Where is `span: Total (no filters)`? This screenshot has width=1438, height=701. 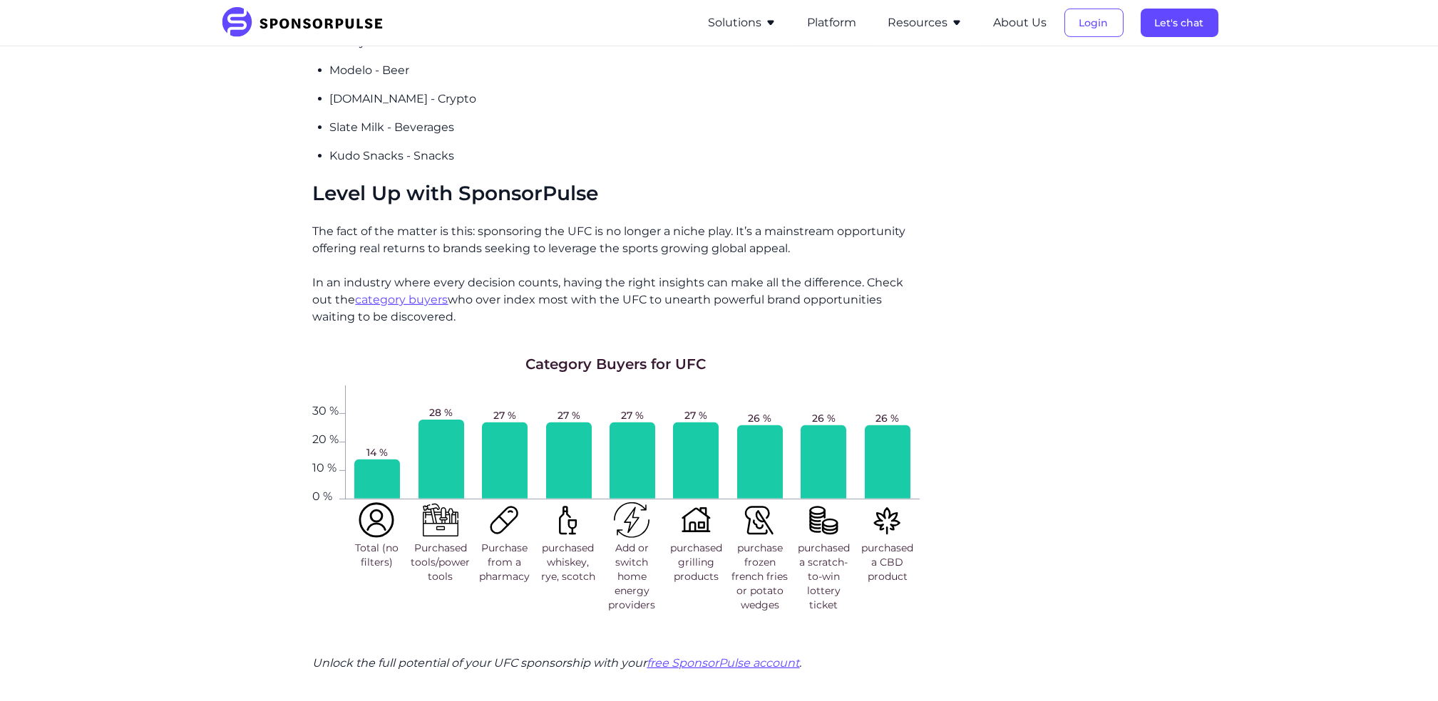
span: Total (no filters) is located at coordinates (377, 555).